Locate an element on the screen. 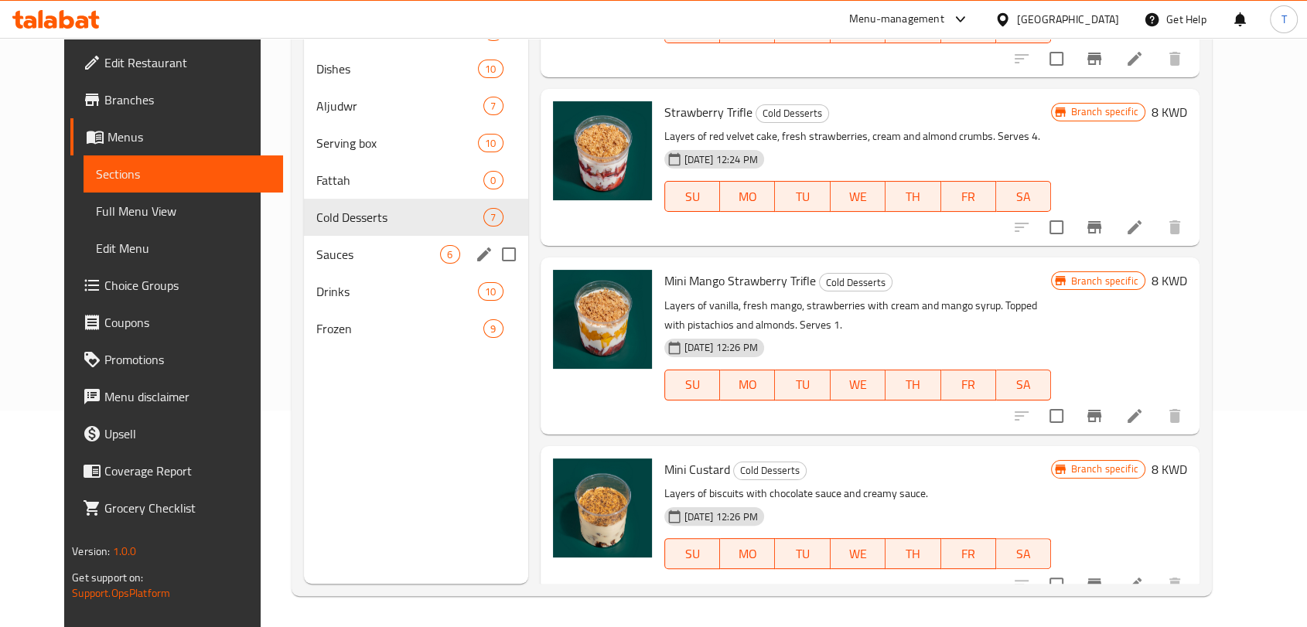  div: Menu-management is located at coordinates (897, 19).